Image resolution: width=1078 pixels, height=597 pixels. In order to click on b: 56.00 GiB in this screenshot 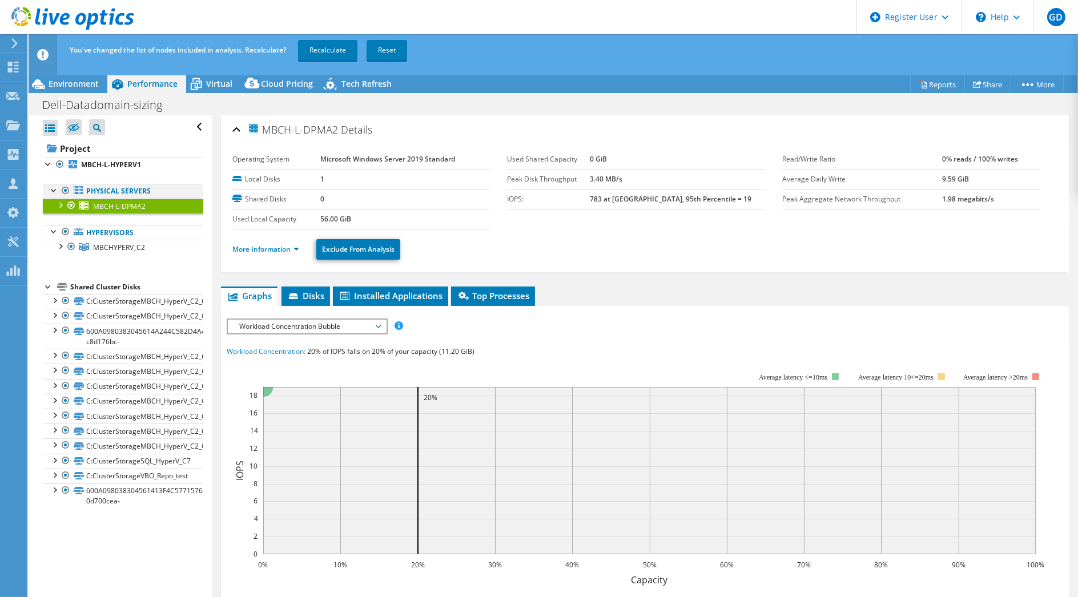, I will do `click(336, 219)`.